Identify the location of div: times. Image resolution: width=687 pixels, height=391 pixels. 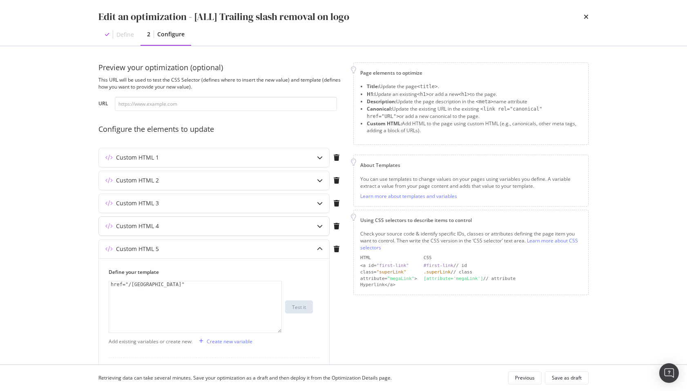
(586, 17).